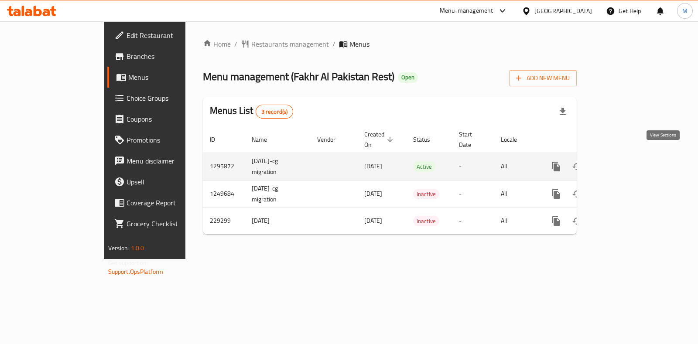 The height and width of the screenshot is (344, 698). What do you see at coordinates (390, 44) in the screenshot?
I see `nav: breadcrumb` at bounding box center [390, 44].